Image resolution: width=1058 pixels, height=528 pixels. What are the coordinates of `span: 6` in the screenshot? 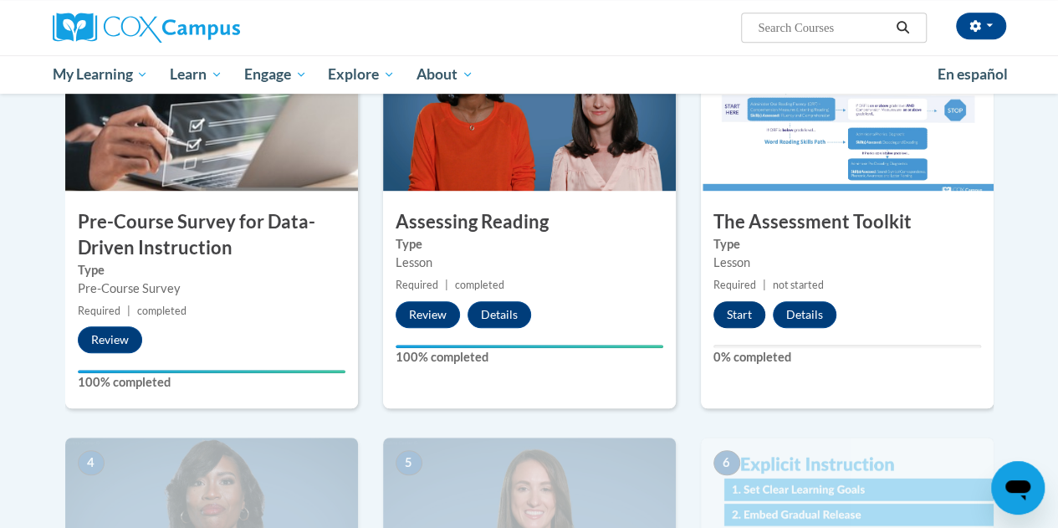 It's located at (727, 462).